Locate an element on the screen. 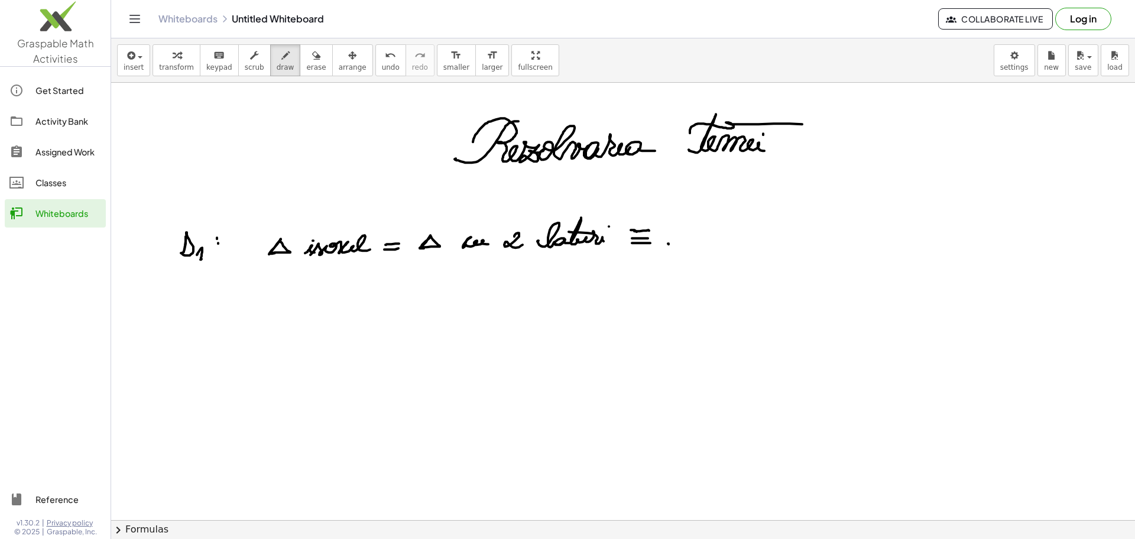 The width and height of the screenshot is (1135, 539). span: Collaborate Live is located at coordinates (995, 19).